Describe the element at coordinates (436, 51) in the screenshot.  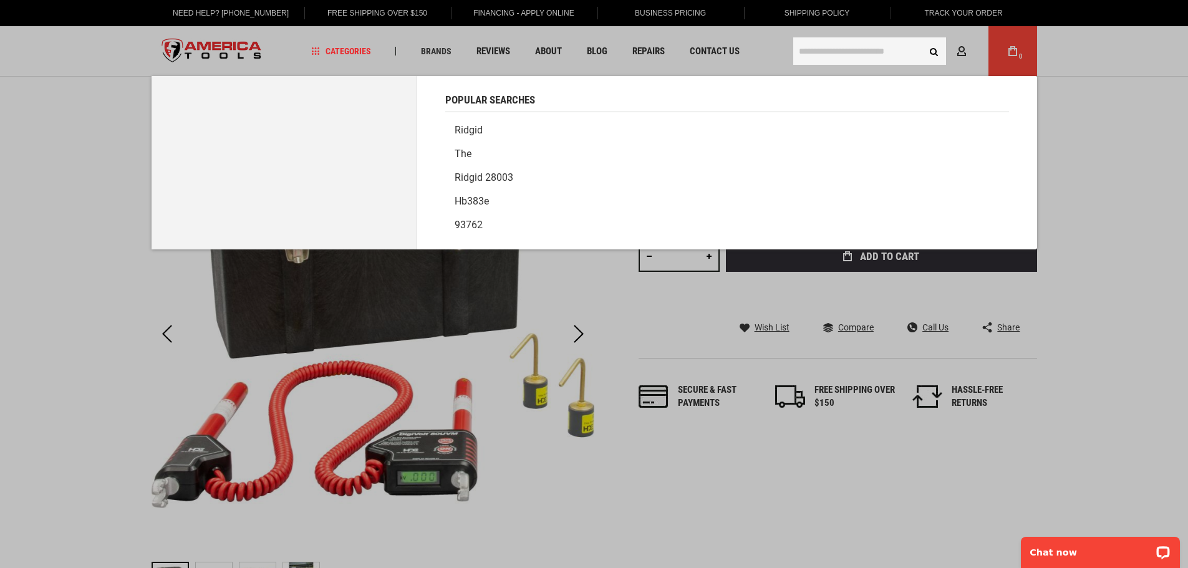
I see `span: Brands` at that location.